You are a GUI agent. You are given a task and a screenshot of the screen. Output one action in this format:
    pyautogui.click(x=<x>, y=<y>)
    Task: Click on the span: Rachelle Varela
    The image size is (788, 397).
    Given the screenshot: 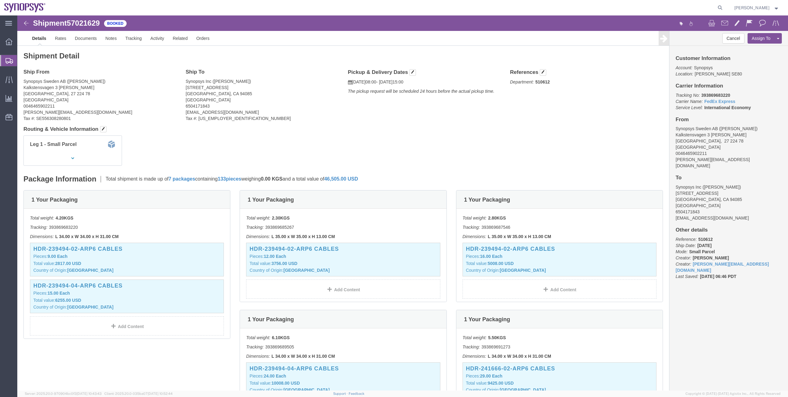 What is the action you would take?
    pyautogui.click(x=752, y=8)
    